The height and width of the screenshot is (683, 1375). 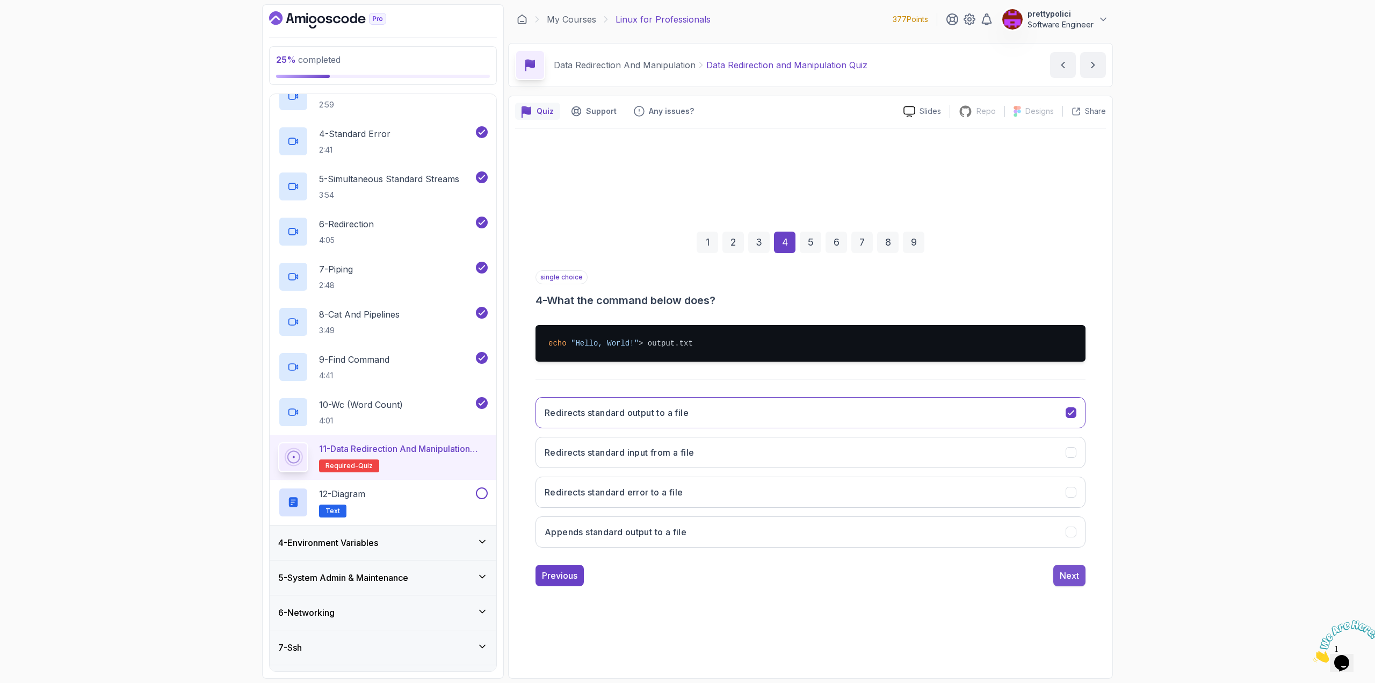 What do you see at coordinates (383, 96) in the screenshot?
I see `button: 3-Standard Output2:59` at bounding box center [383, 96].